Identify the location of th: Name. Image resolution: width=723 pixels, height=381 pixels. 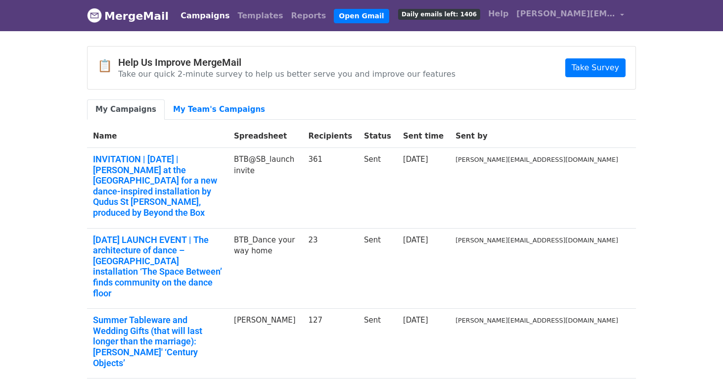
(157, 136).